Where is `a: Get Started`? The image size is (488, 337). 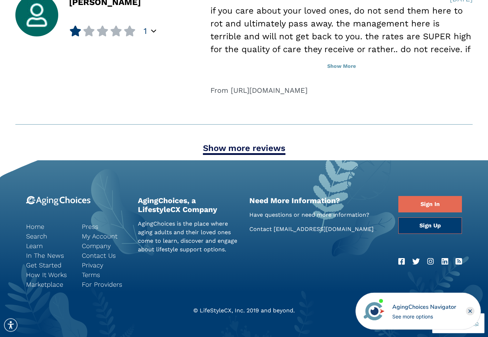 a: Get Started is located at coordinates (49, 265).